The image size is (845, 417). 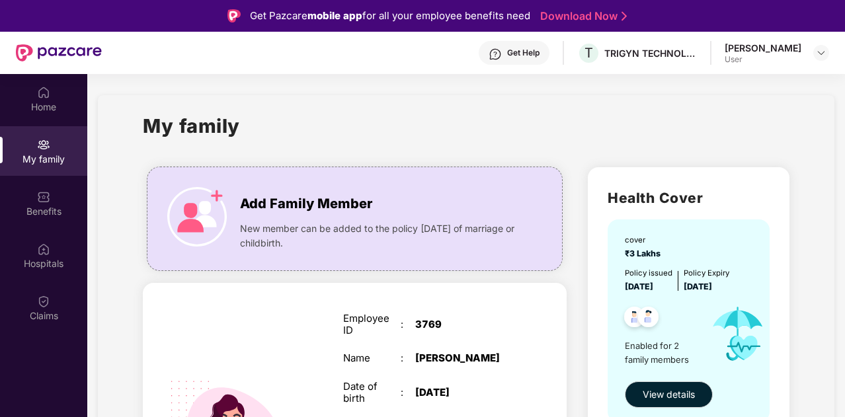 I want to click on img: Logo, so click(x=234, y=16).